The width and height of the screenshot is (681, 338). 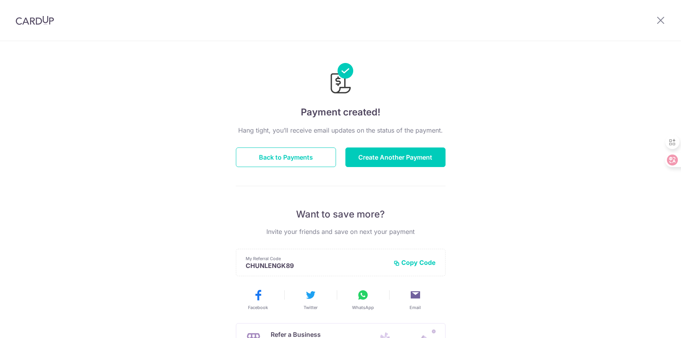 I want to click on img: CardUp, so click(x=35, y=20).